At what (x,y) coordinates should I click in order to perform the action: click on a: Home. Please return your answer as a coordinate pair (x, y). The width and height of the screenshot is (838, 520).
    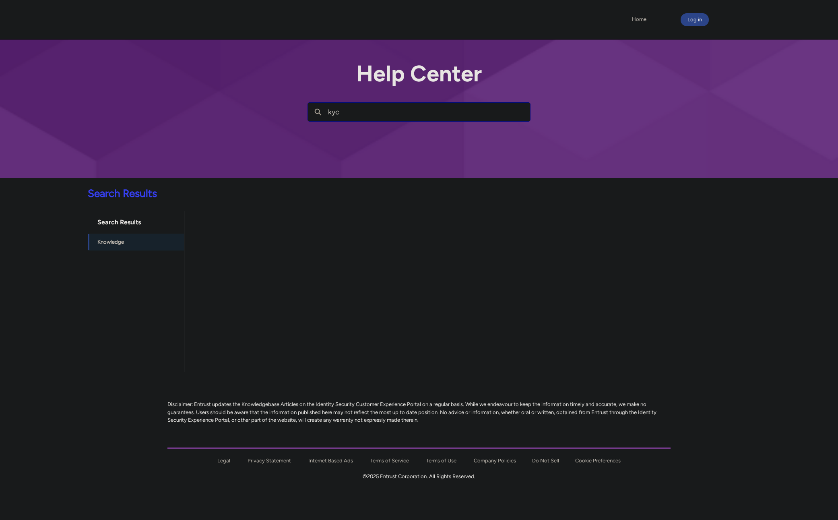
    Looking at the image, I should click on (639, 19).